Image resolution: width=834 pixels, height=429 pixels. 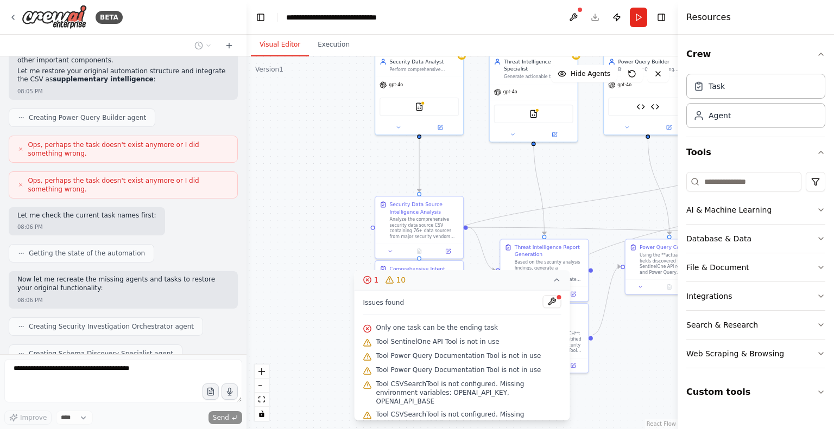 What do you see at coordinates (655, 107) in the screenshot?
I see `img: Security Data Source Intelligence Tool` at bounding box center [655, 107].